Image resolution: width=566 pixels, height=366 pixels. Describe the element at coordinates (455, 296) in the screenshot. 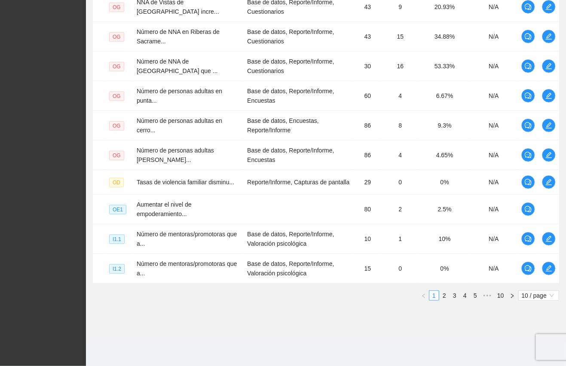

I see `a: 3` at that location.